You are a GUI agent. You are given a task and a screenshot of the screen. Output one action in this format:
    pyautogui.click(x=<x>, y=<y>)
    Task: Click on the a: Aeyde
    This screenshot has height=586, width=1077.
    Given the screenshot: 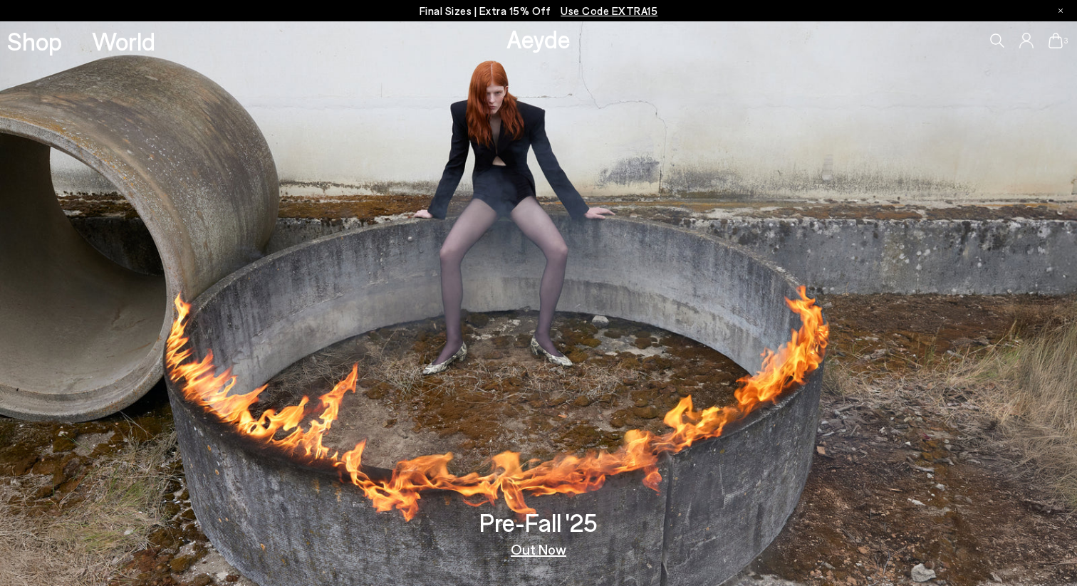 What is the action you would take?
    pyautogui.click(x=539, y=38)
    